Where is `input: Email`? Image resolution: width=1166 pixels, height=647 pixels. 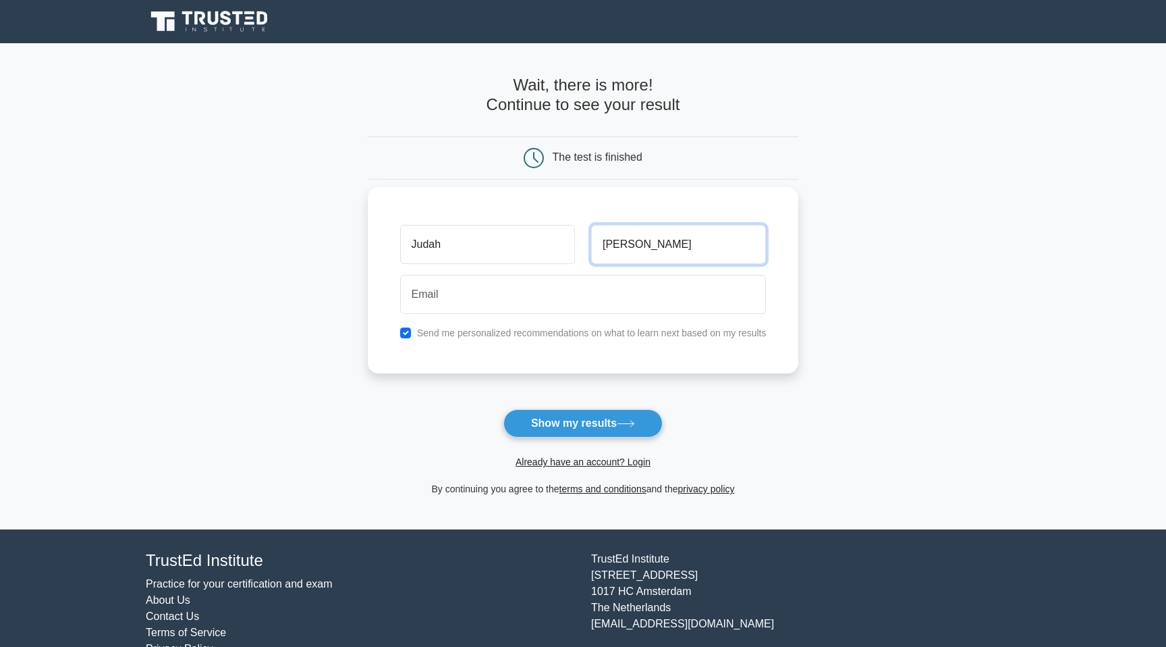 input: Email is located at coordinates (583, 294).